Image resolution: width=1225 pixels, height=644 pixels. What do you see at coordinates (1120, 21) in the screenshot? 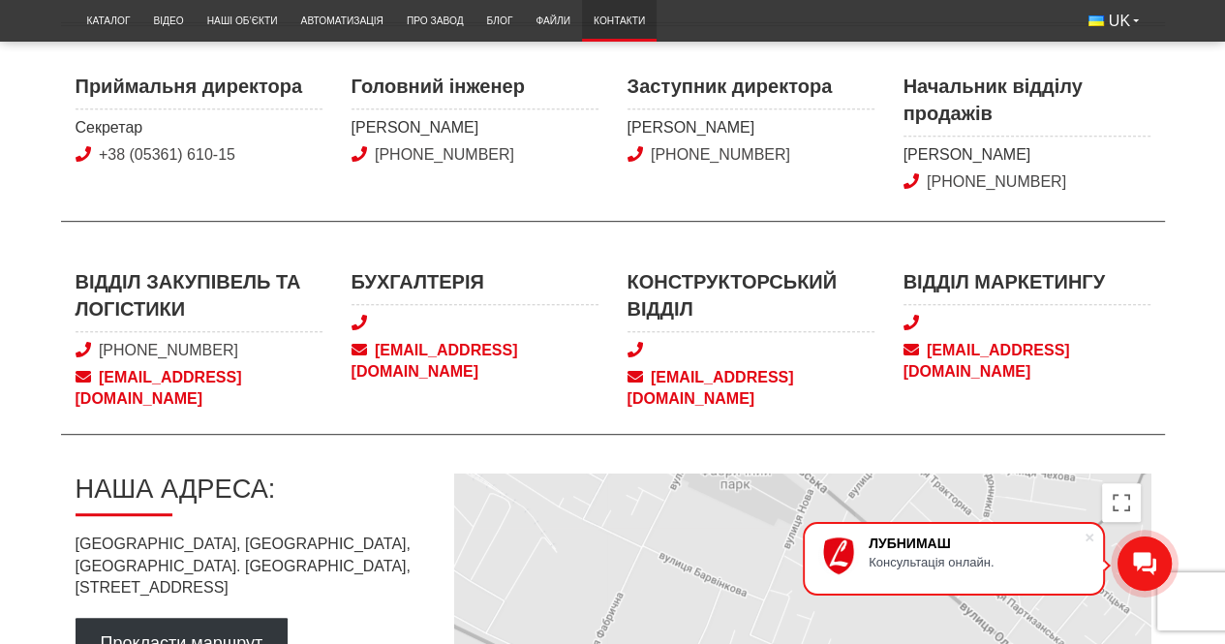
I see `span: UK` at bounding box center [1120, 21].